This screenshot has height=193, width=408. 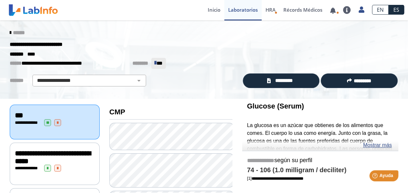 What do you see at coordinates (320, 170) in the screenshot?
I see `h4: 74 - 106 (1.0 milligram / deciliter)` at bounding box center [320, 170].